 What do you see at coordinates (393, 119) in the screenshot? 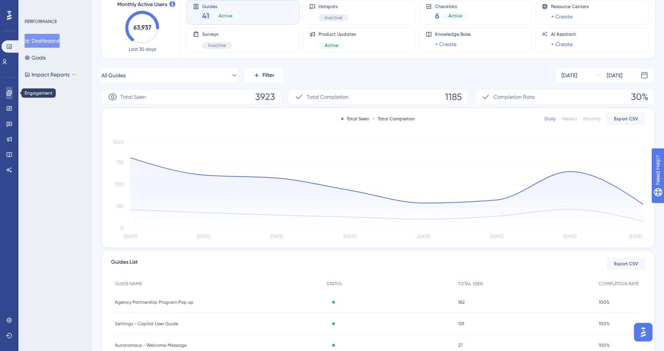
I see `div: Total Completion` at bounding box center [393, 119].